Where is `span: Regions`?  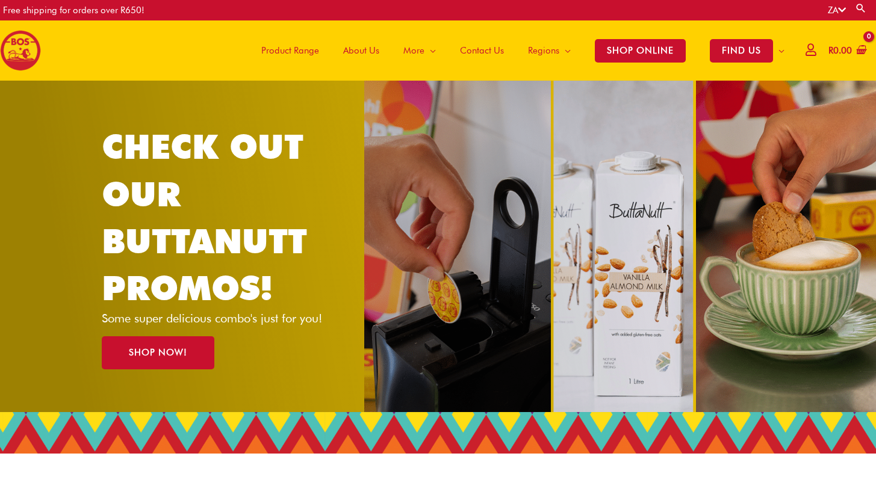 span: Regions is located at coordinates (543, 51).